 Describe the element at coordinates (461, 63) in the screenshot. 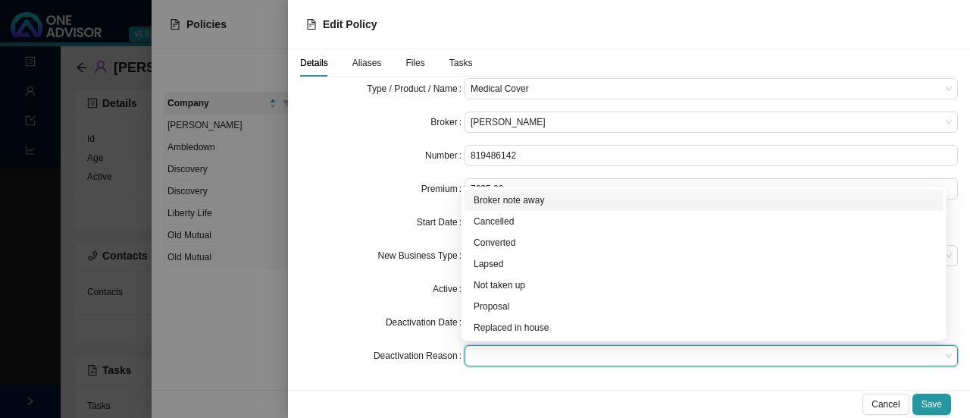

I see `span: Tasks` at that location.